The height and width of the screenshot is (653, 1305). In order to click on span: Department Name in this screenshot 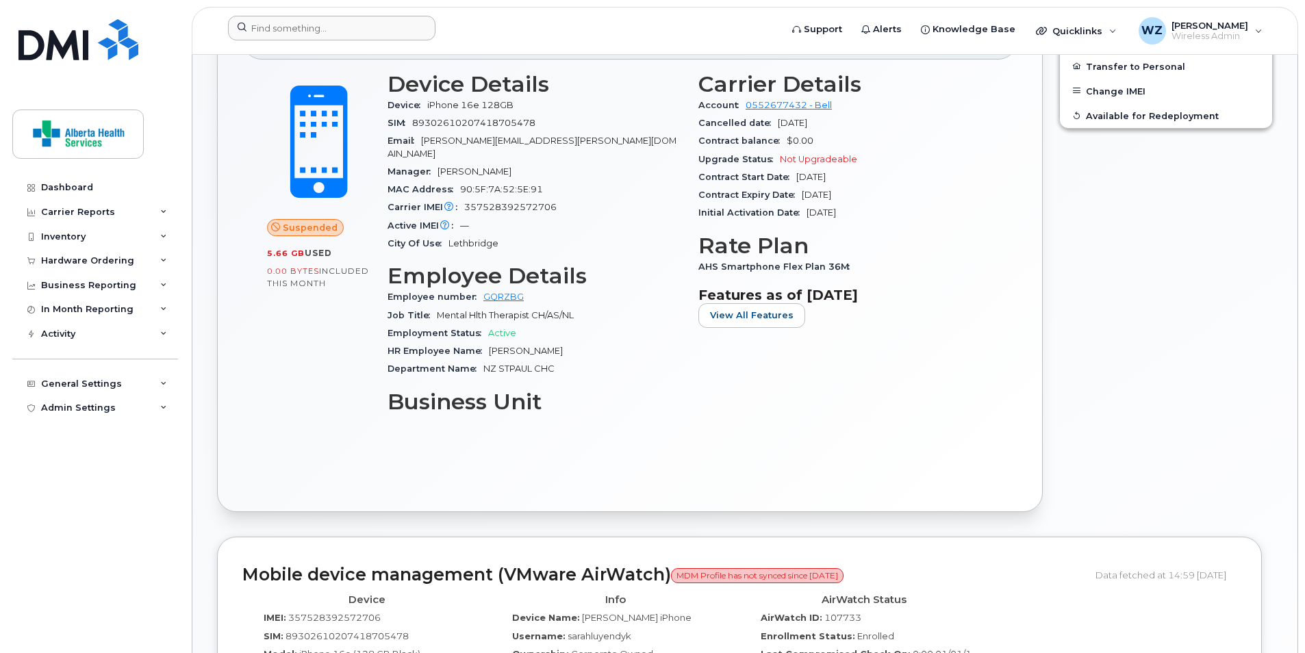, I will do `click(435, 368)`.